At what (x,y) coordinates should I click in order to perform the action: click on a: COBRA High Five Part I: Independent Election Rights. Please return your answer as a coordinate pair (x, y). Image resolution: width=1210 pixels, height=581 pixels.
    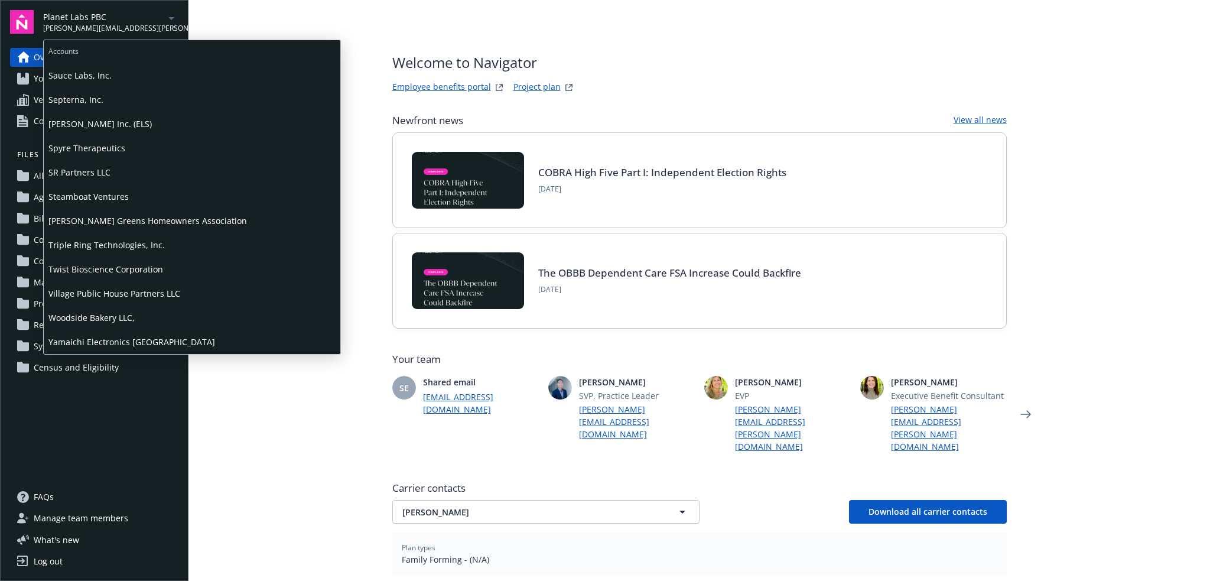
    Looking at the image, I should click on (662, 172).